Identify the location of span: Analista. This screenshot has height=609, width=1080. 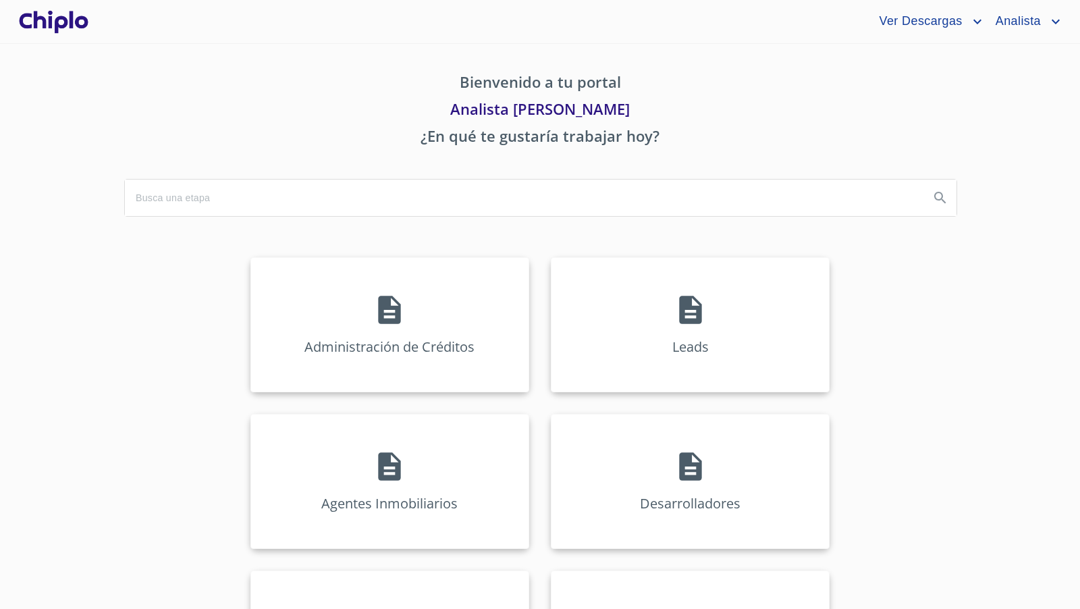
(1017, 22).